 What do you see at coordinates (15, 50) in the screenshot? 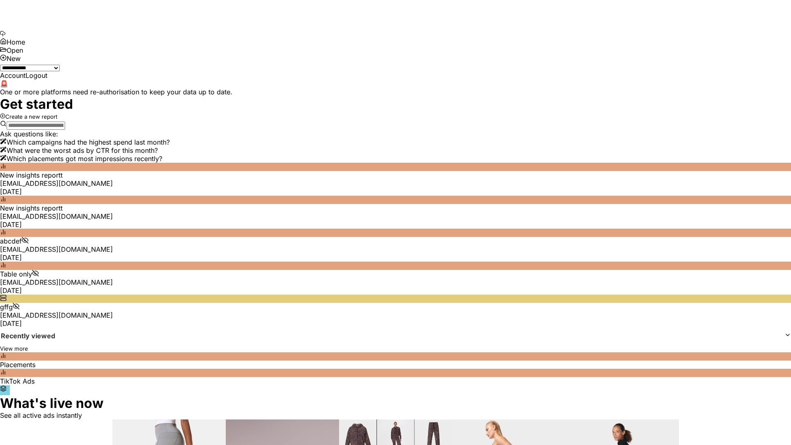
I see `span: Open` at bounding box center [15, 50].